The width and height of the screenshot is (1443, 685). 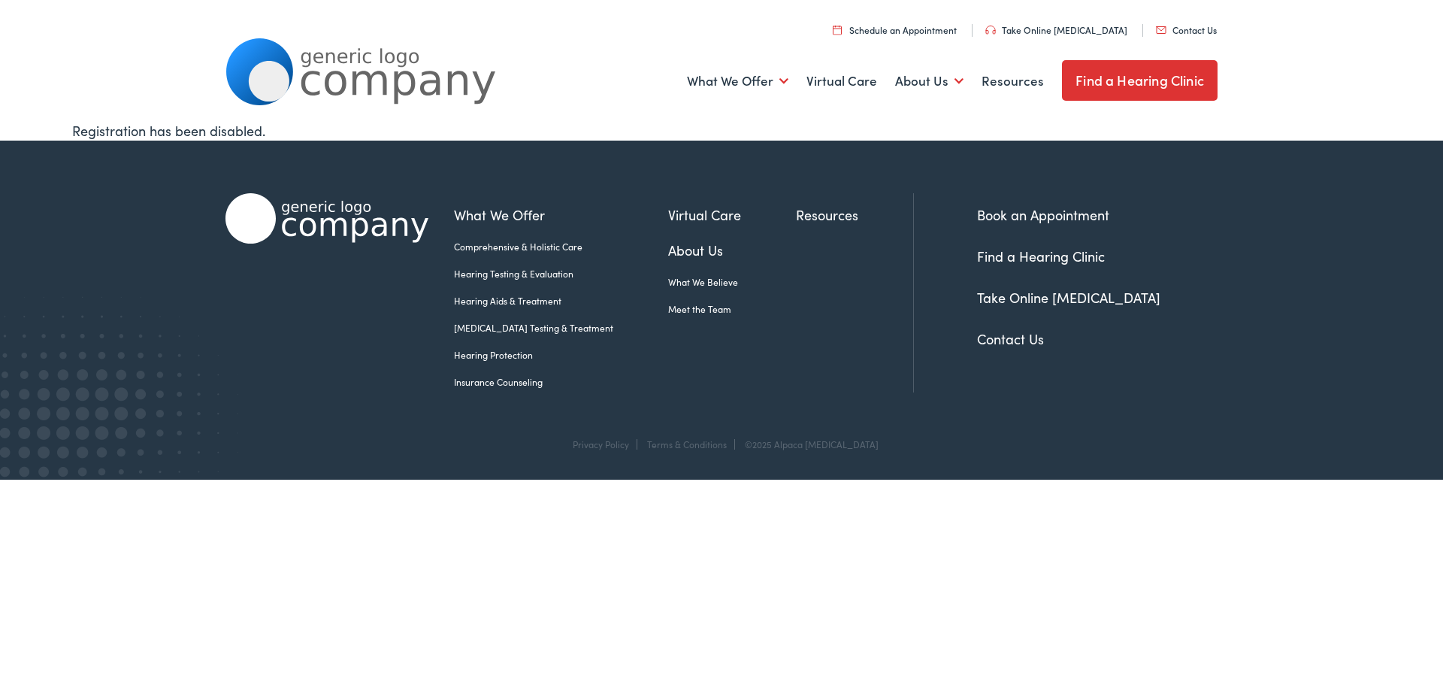 What do you see at coordinates (561, 355) in the screenshot?
I see `a: Hearing Protection` at bounding box center [561, 355].